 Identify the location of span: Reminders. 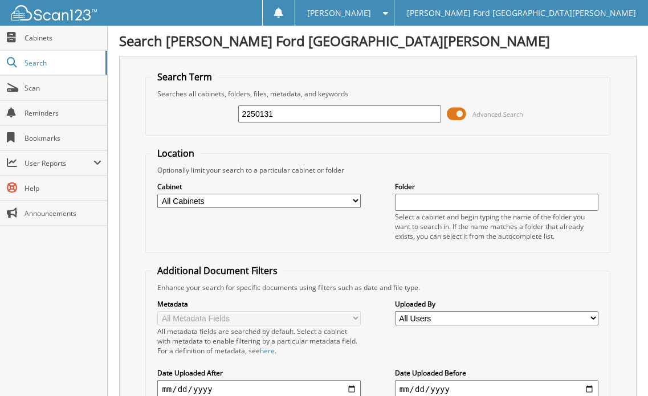
(63, 113).